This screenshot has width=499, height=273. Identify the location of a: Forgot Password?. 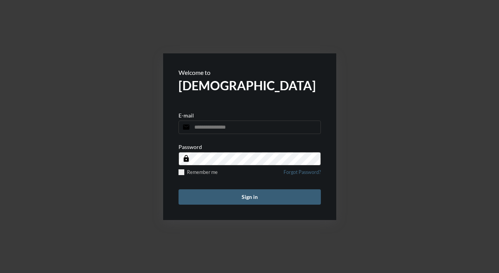
(302, 175).